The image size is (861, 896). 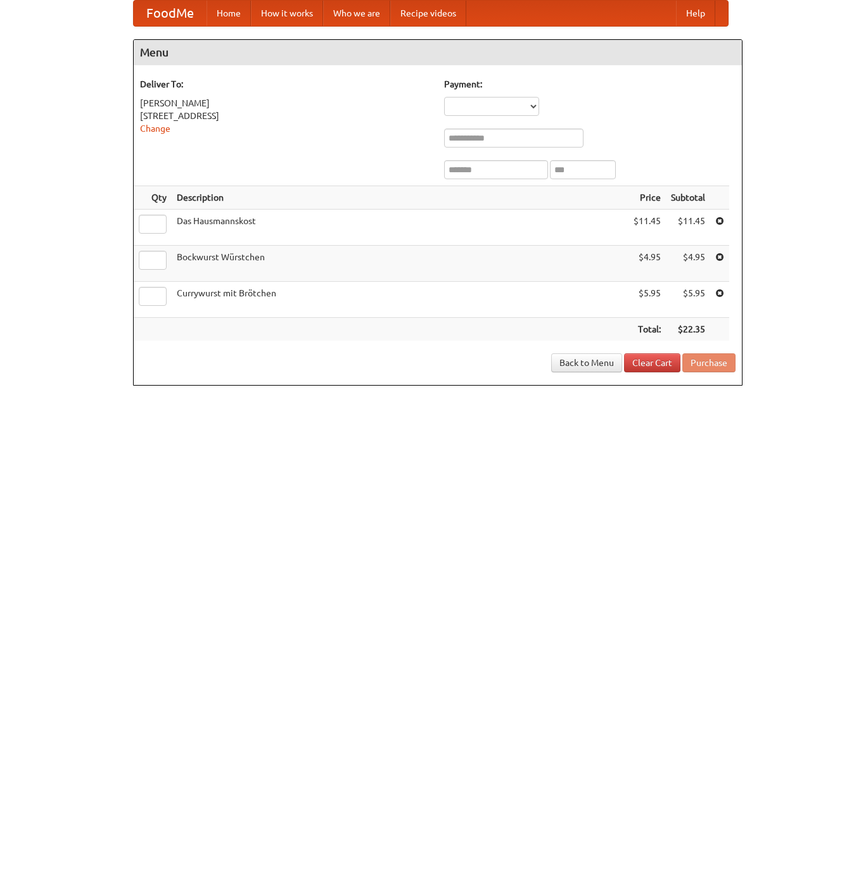 I want to click on th: Price, so click(x=647, y=198).